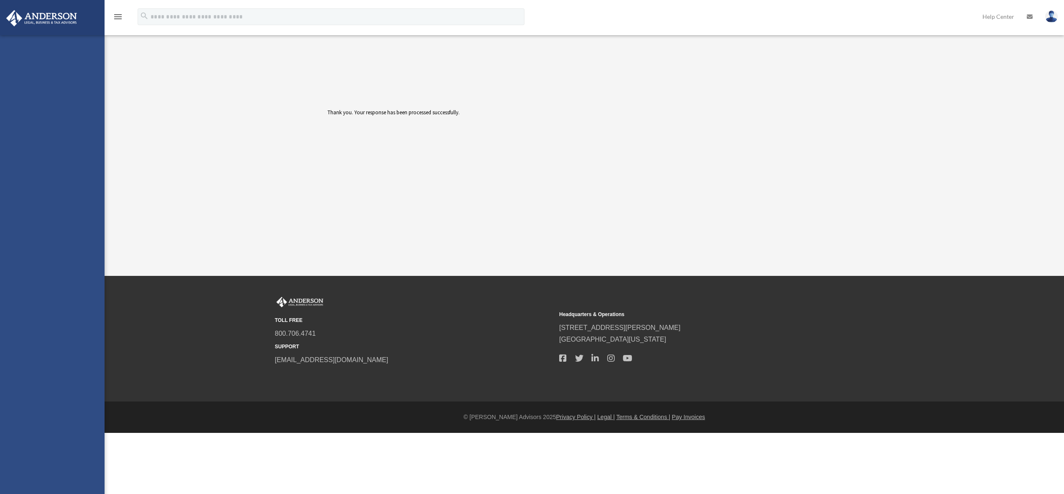  What do you see at coordinates (1052, 16) in the screenshot?
I see `img: User Pic` at bounding box center [1052, 16].